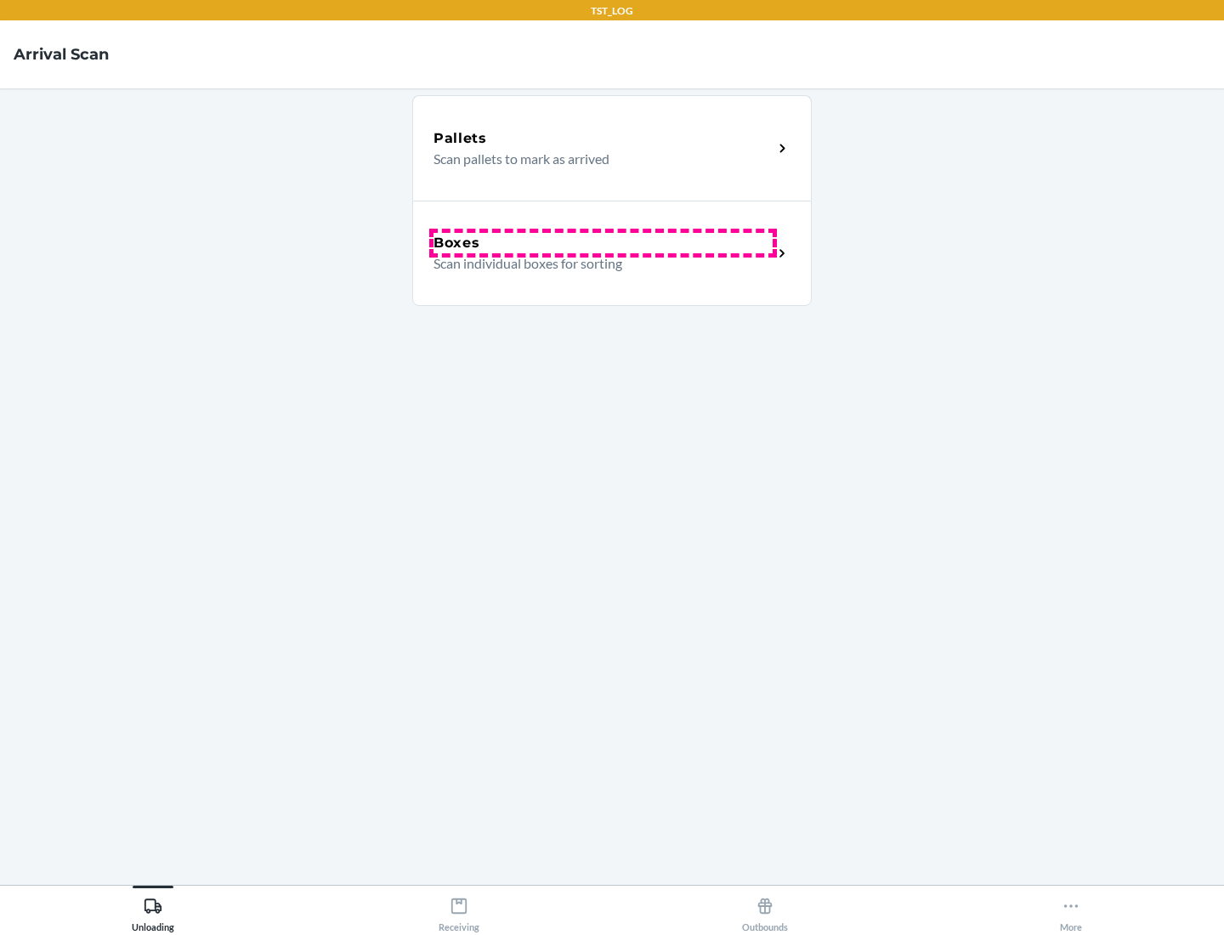  Describe the element at coordinates (153, 911) in the screenshot. I see `div: Unloading` at that location.